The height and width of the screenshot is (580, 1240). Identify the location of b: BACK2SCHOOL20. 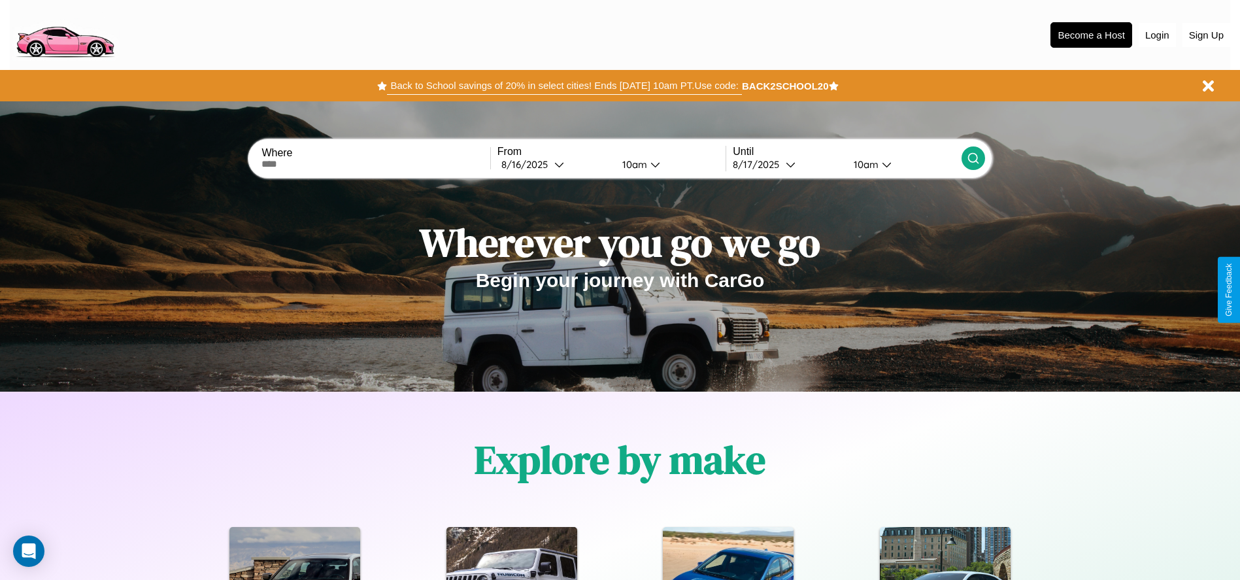
(785, 86).